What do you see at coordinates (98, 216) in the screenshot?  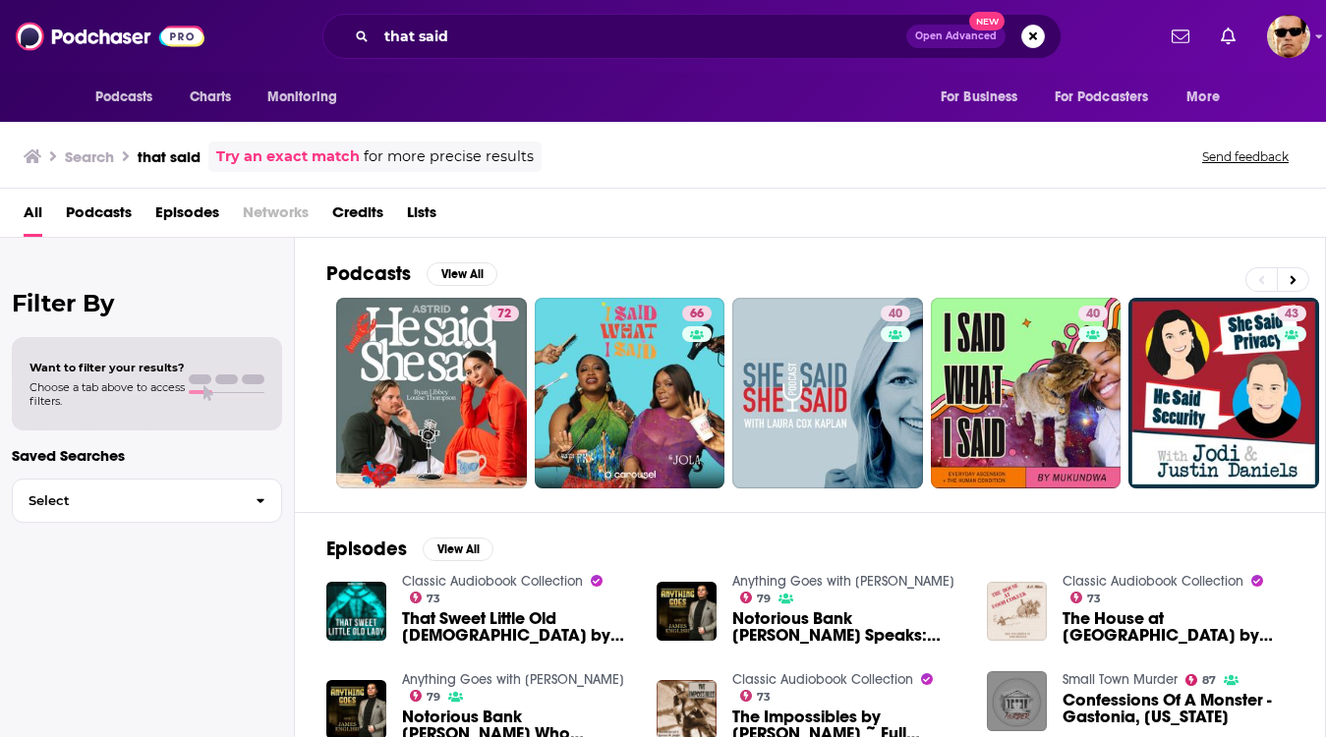 I see `a: Podcasts` at bounding box center [98, 216].